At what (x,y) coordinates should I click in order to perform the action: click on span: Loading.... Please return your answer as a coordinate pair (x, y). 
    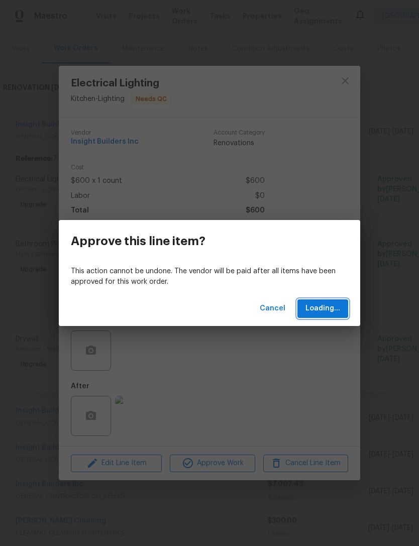
    Looking at the image, I should click on (322, 308).